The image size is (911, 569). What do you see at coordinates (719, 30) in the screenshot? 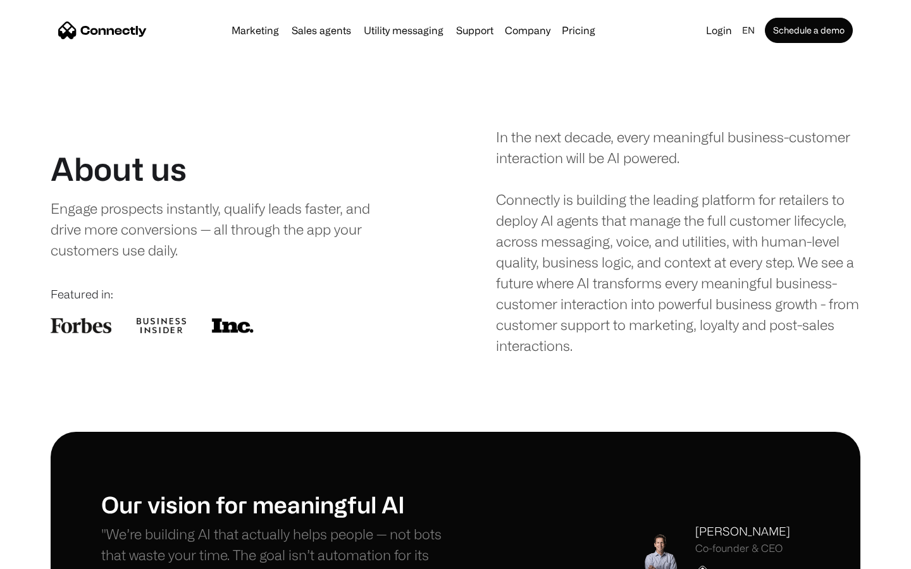
I see `a: Login` at bounding box center [719, 30].